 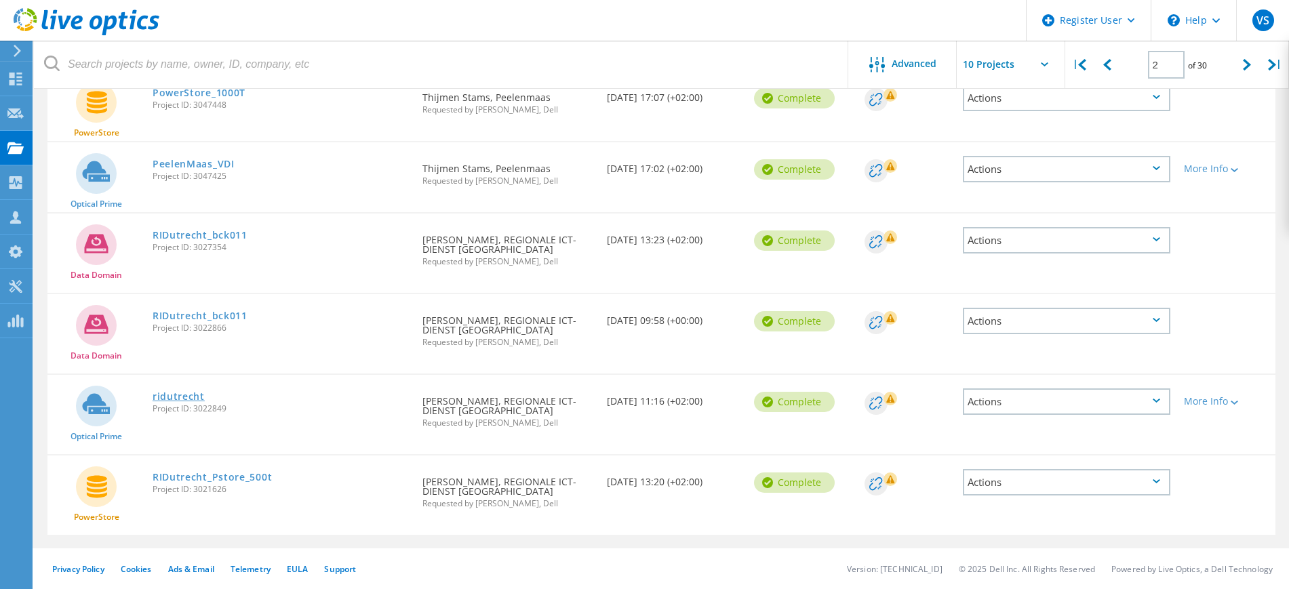 I want to click on a: ridutrecht, so click(x=178, y=397).